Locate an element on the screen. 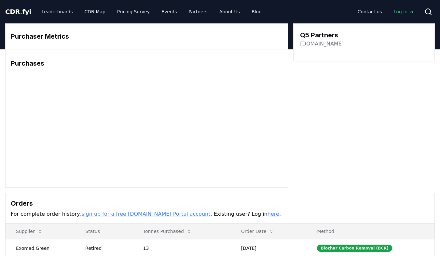 Image resolution: width=440 pixels, height=256 pixels. span: CDR fyi is located at coordinates (18, 12).